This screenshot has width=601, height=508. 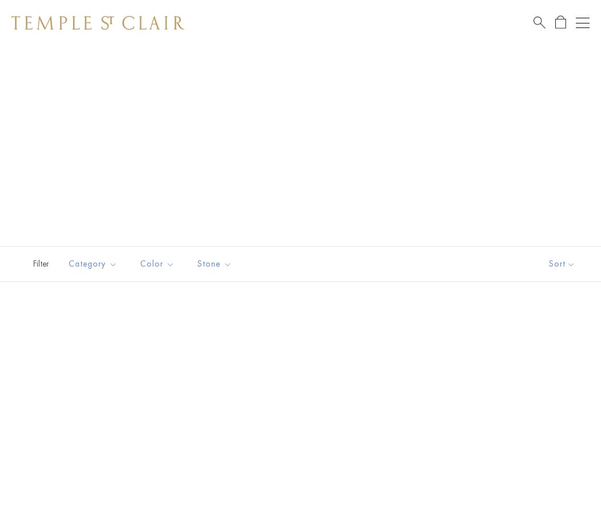 I want to click on button: Show sort by, so click(x=562, y=264).